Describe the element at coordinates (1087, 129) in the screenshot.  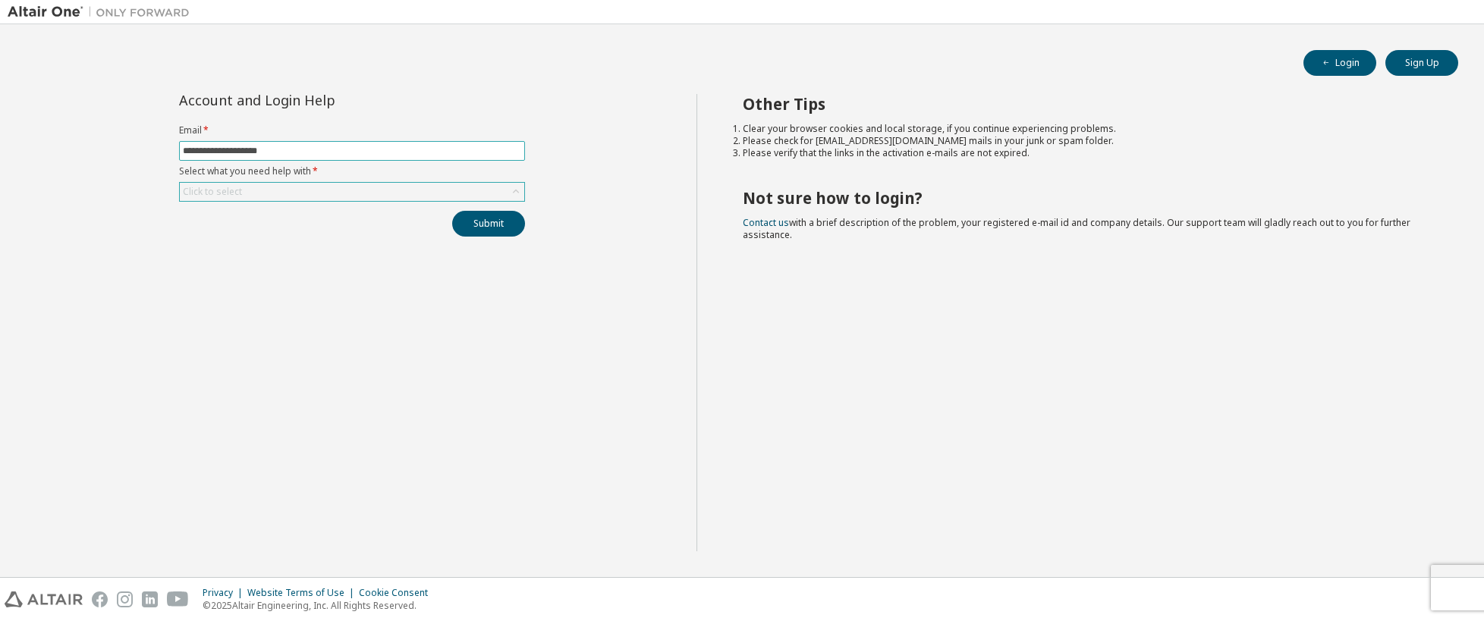
I see `li: Clear your browser cookies and local storage, if you continue experiencing problems.` at that location.